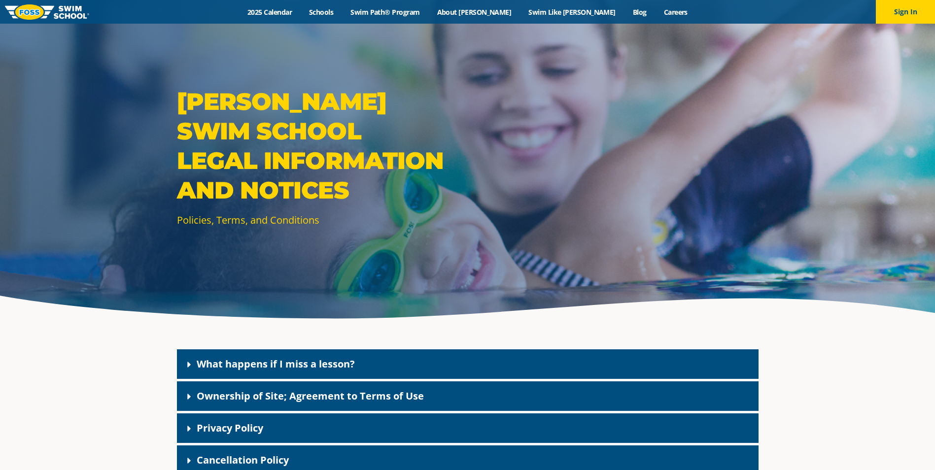  What do you see at coordinates (270, 12) in the screenshot?
I see `a: 2025 Calendar` at bounding box center [270, 12].